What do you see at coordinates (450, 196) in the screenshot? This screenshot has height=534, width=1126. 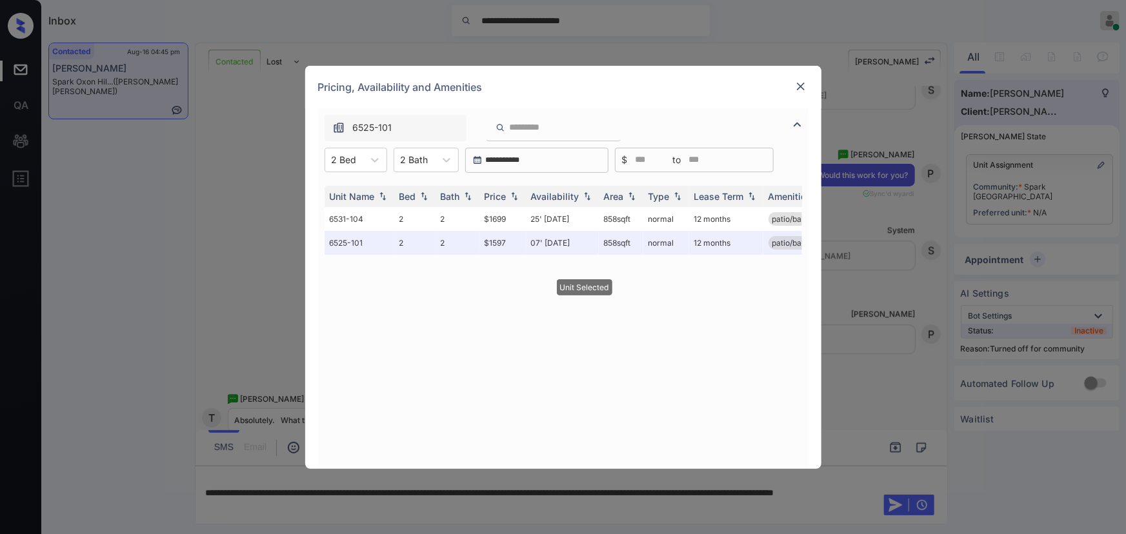 I see `div: Bath` at bounding box center [450, 196].